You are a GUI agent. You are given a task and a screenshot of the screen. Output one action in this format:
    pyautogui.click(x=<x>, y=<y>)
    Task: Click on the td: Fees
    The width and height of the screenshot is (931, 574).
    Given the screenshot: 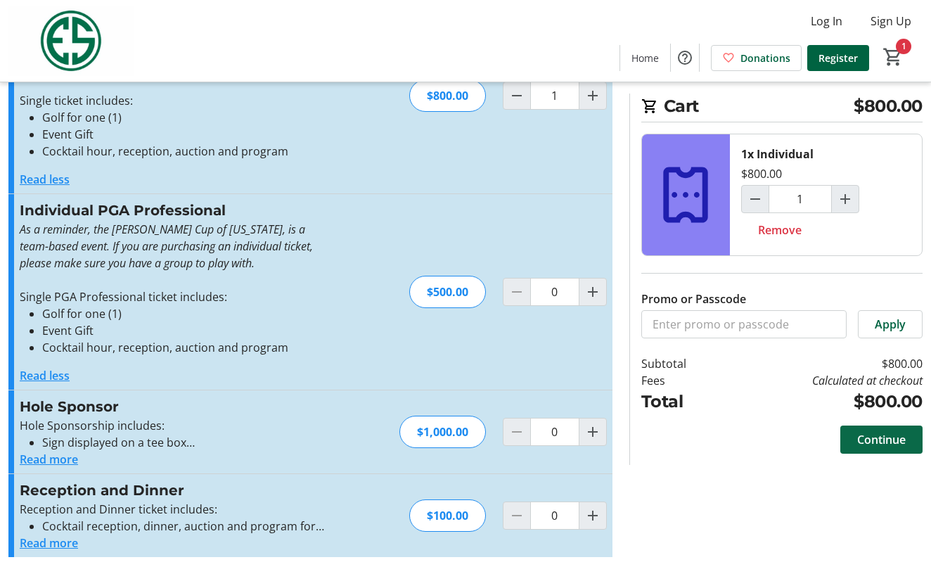 What is the action you would take?
    pyautogui.click(x=682, y=380)
    